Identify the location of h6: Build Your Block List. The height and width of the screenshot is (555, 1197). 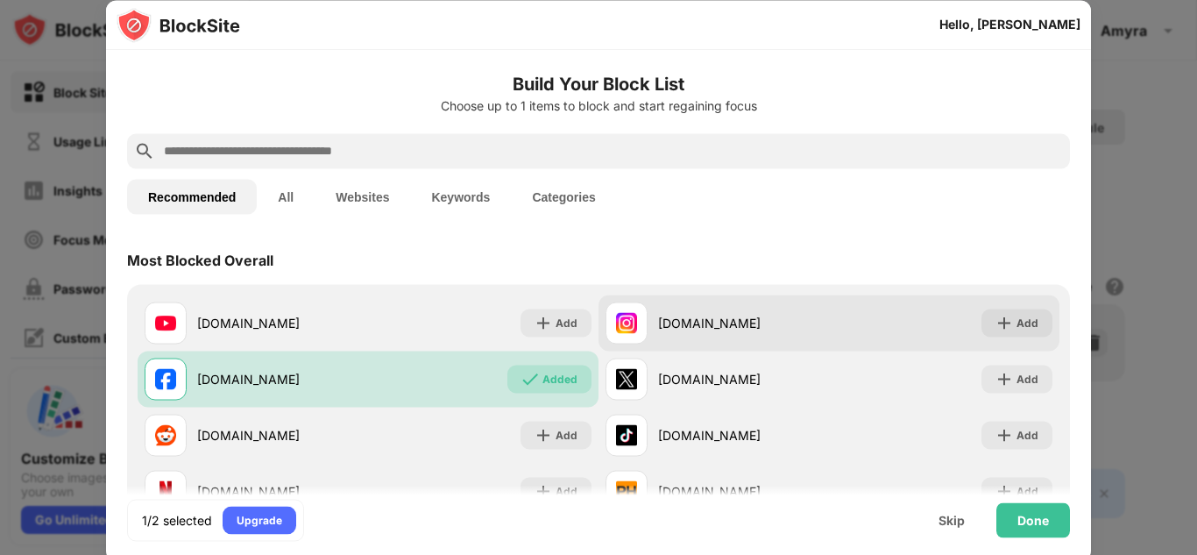
(599, 83).